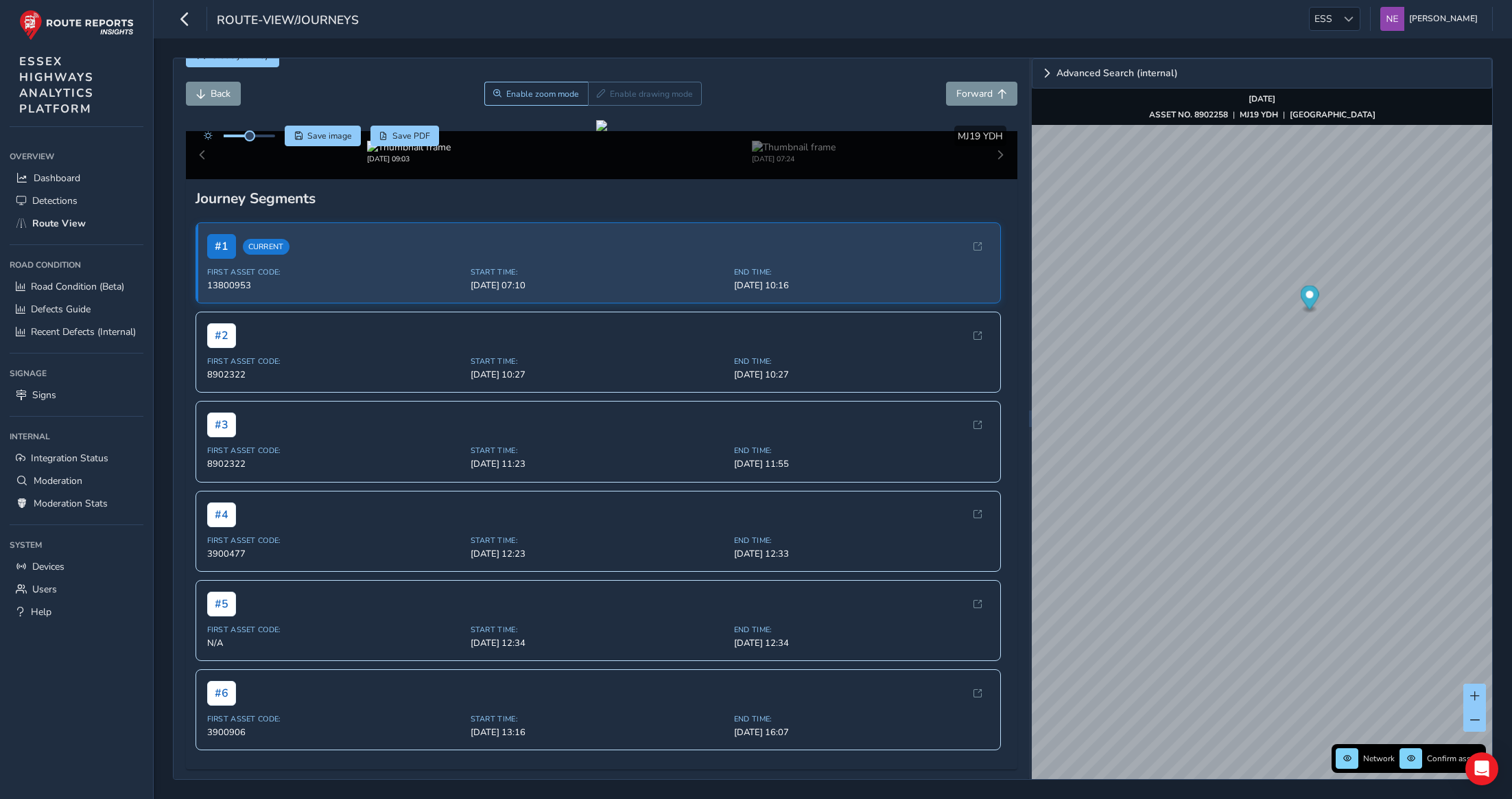  What do you see at coordinates (335, 554) in the screenshot?
I see `span: 3900477` at bounding box center [335, 554].